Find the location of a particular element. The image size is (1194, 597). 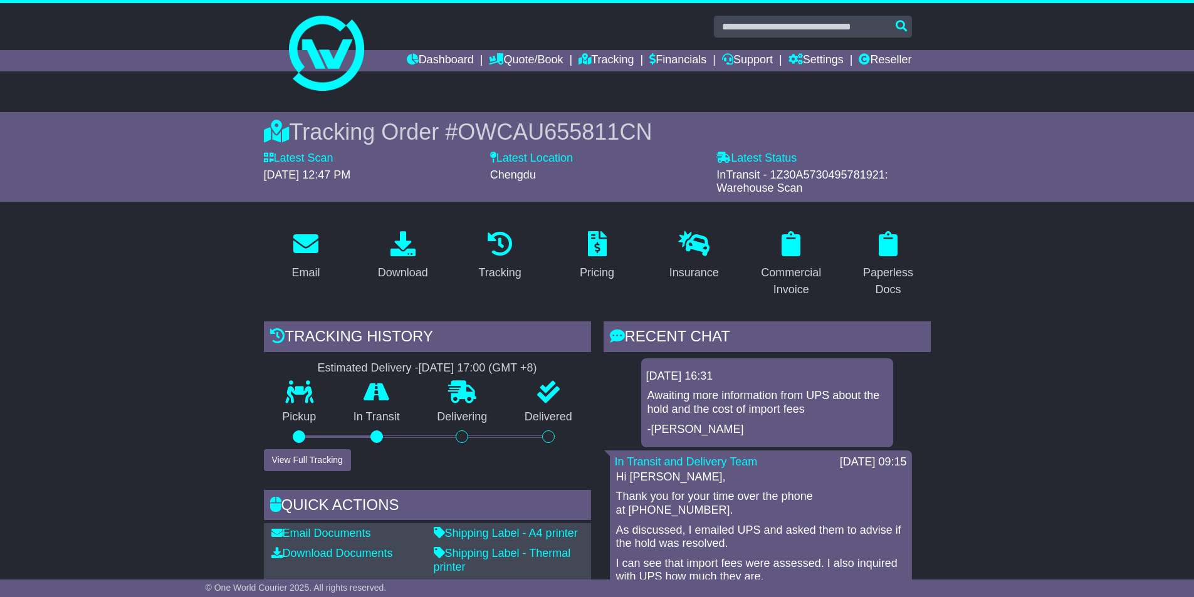

div: Email is located at coordinates (305, 273).